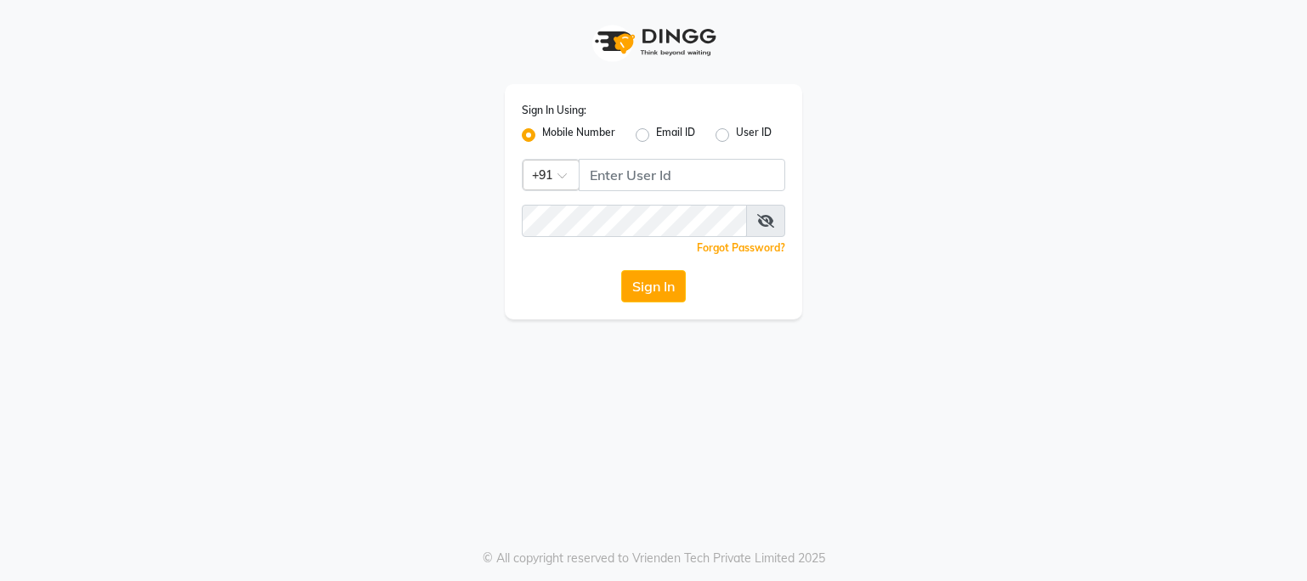 This screenshot has width=1307, height=581. Describe the element at coordinates (554, 110) in the screenshot. I see `label: Sign In Using:` at that location.